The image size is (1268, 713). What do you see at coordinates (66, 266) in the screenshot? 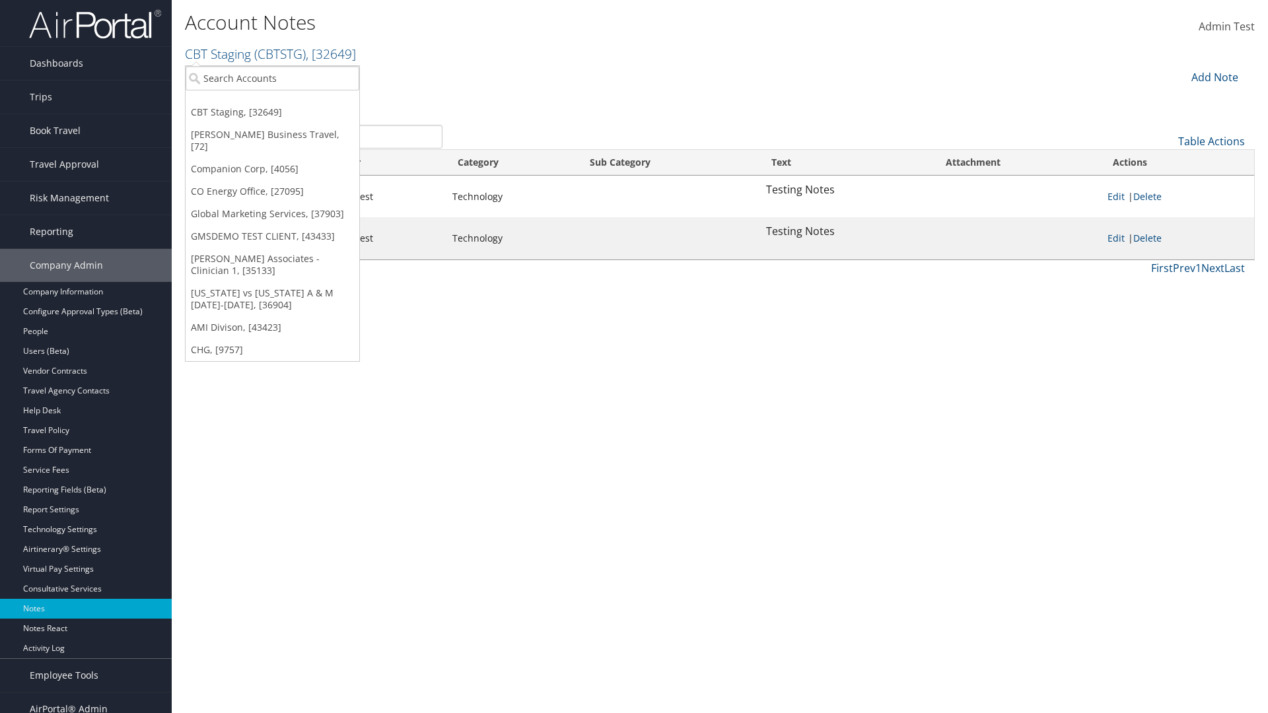
I see `span: Company Admin` at bounding box center [66, 266].